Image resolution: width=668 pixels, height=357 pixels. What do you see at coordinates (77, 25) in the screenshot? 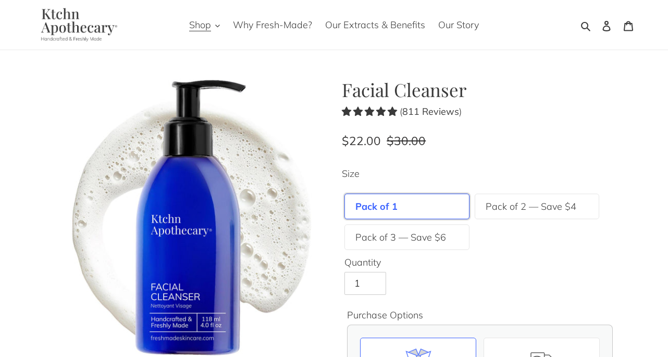
I see `img: Ktchn Apothecary` at bounding box center [77, 25].